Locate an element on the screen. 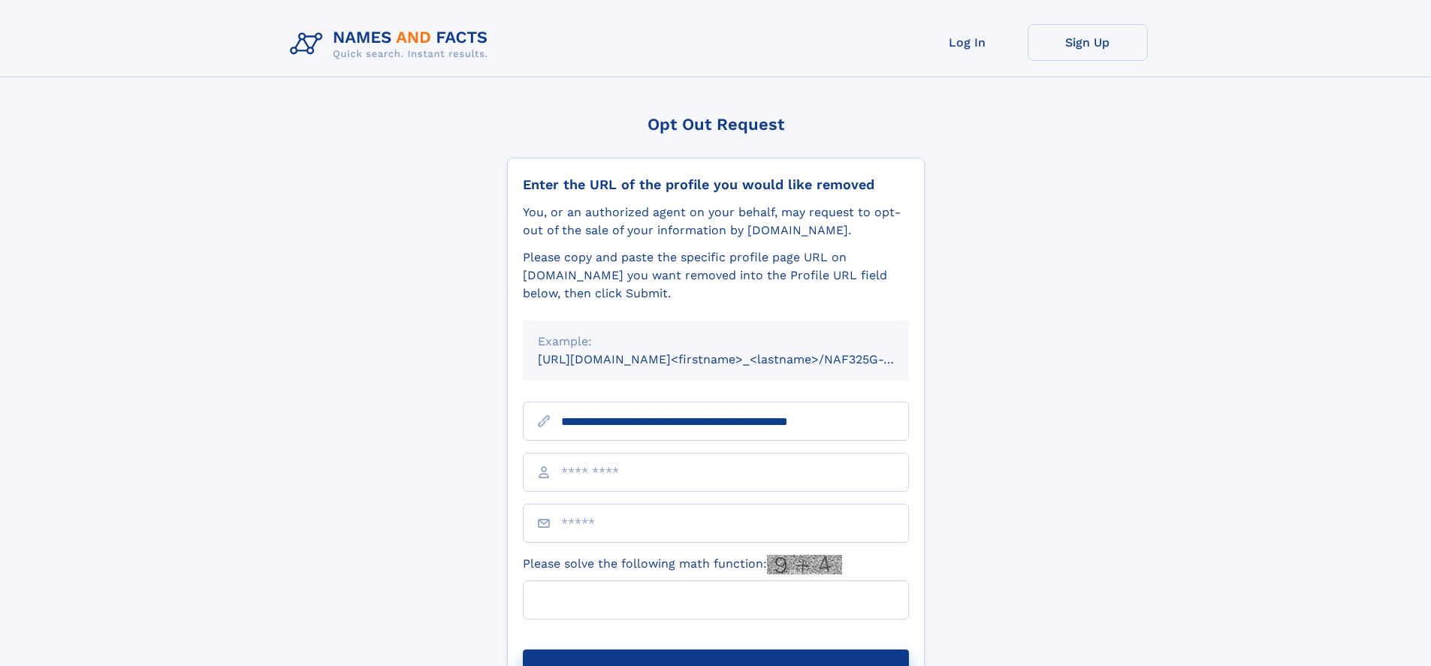 The width and height of the screenshot is (1431, 666). label: Please solve the following math function: is located at coordinates (682, 565).